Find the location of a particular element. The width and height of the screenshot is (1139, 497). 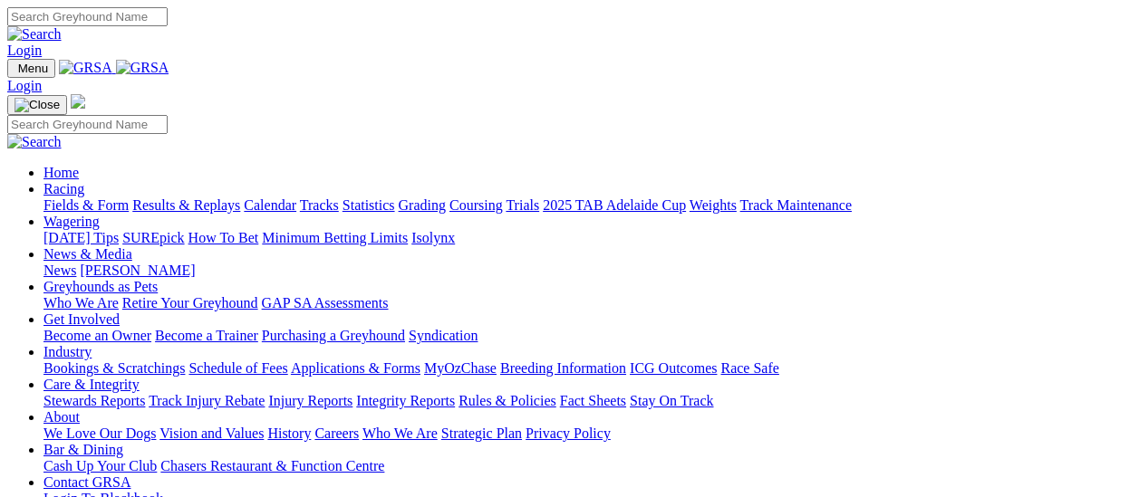

a: Industry is located at coordinates (67, 352).